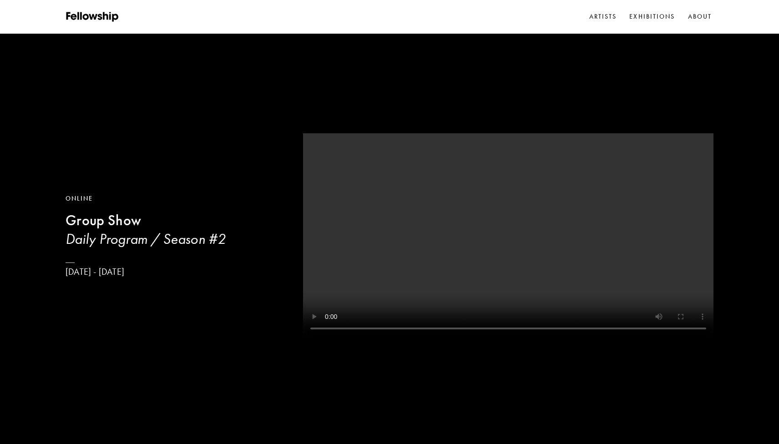  I want to click on a: Artists, so click(603, 17).